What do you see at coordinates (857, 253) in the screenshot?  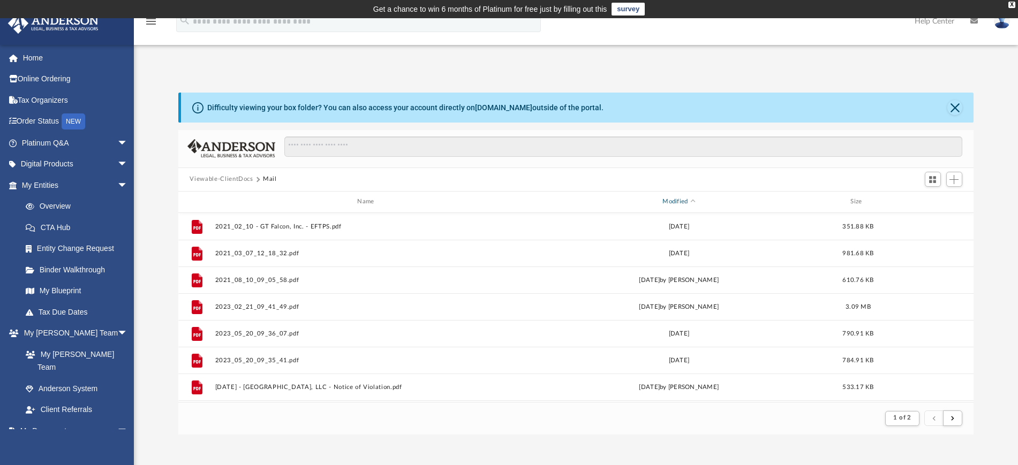 I see `span: 981.68 KB` at bounding box center [857, 253].